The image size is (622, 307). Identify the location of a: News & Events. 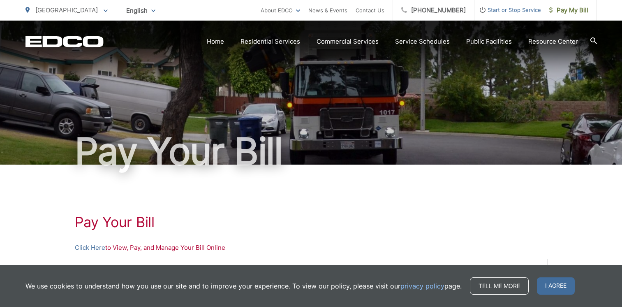
(327, 10).